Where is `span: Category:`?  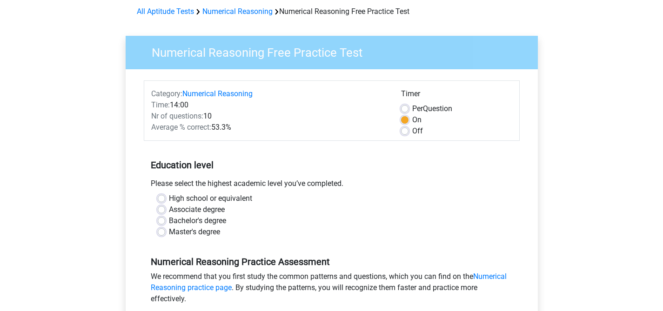 span: Category: is located at coordinates (167, 94).